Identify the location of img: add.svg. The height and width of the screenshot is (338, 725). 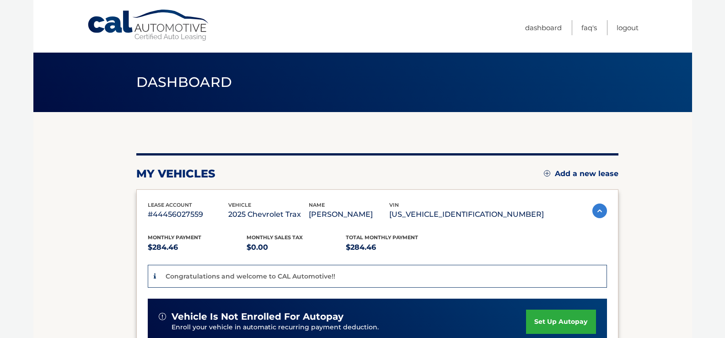
(547, 173).